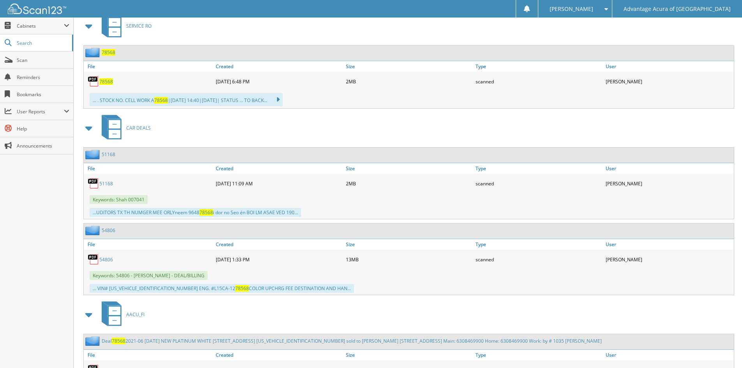  What do you see at coordinates (124, 128) in the screenshot?
I see `a: CAR DEALS` at bounding box center [124, 128].